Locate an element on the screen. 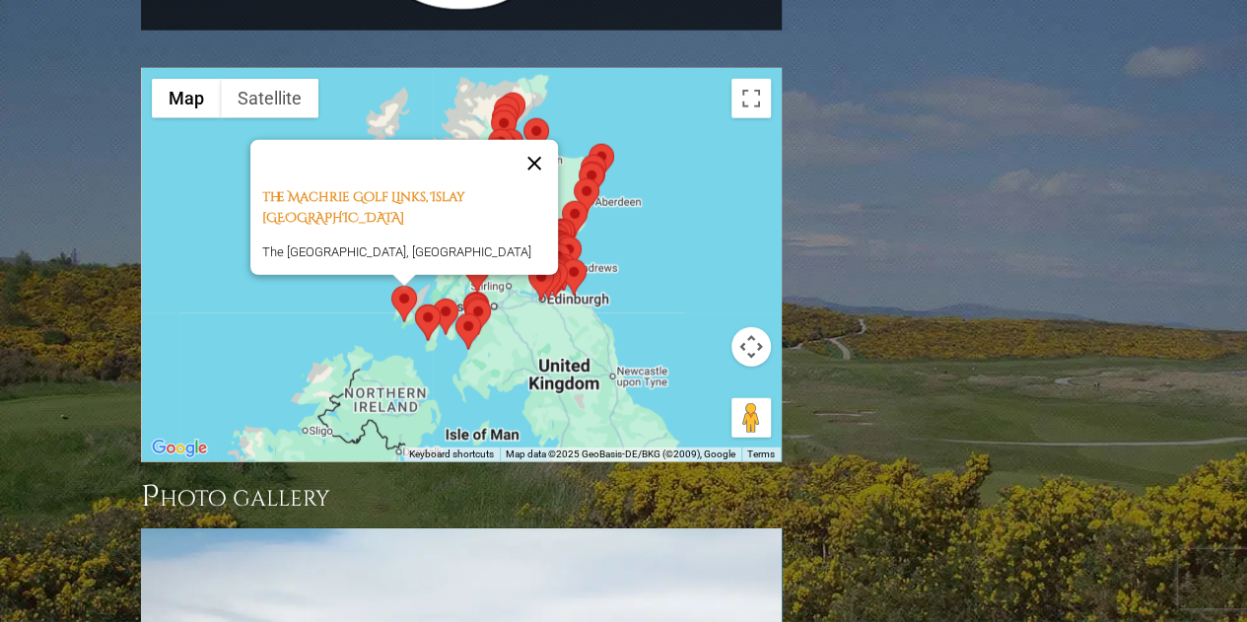 This screenshot has width=1247, height=622. span: Map data ©2025 GeoBasis-DE/BKG (©2009), Google is located at coordinates (620, 453).